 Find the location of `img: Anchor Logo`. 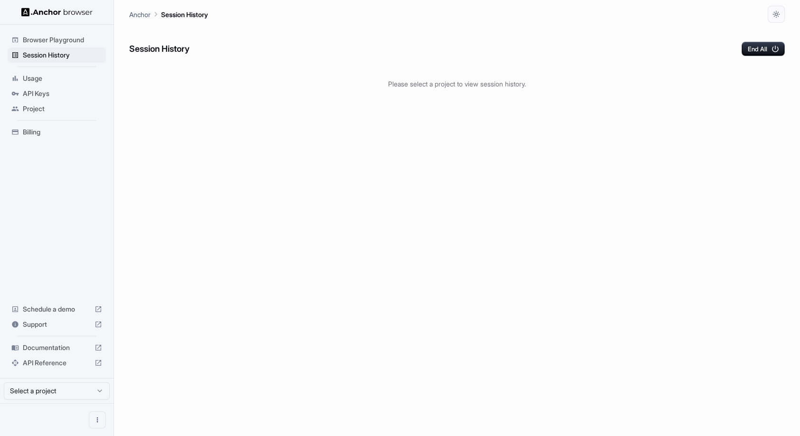

img: Anchor Logo is located at coordinates (57, 12).